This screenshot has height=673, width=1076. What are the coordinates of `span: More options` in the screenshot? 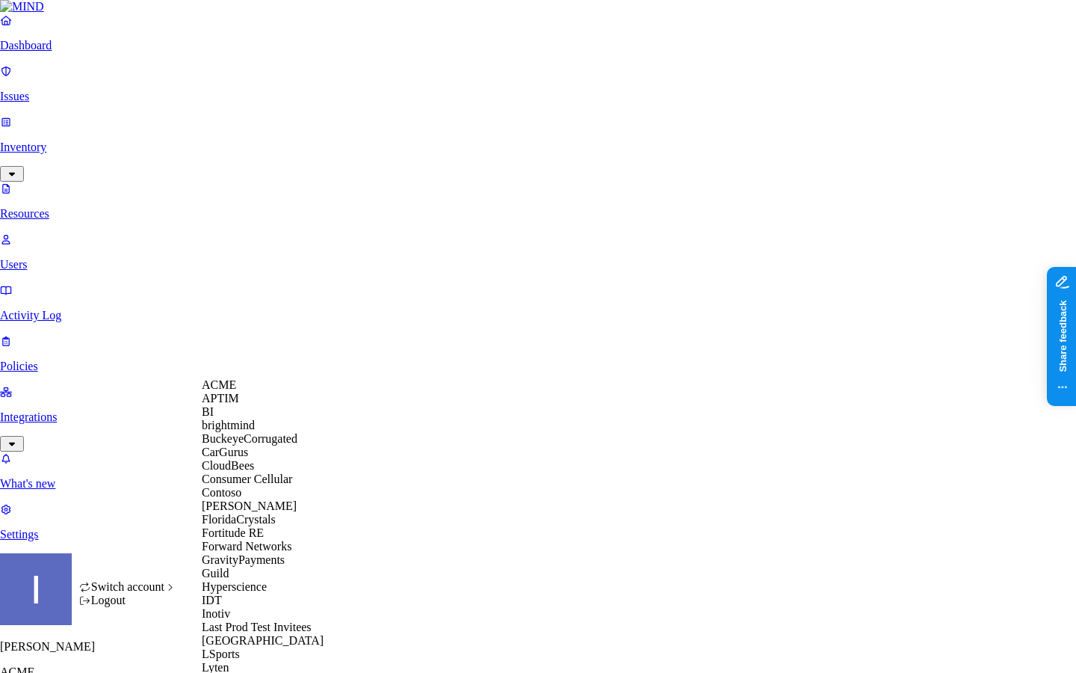 It's located at (19, 16).